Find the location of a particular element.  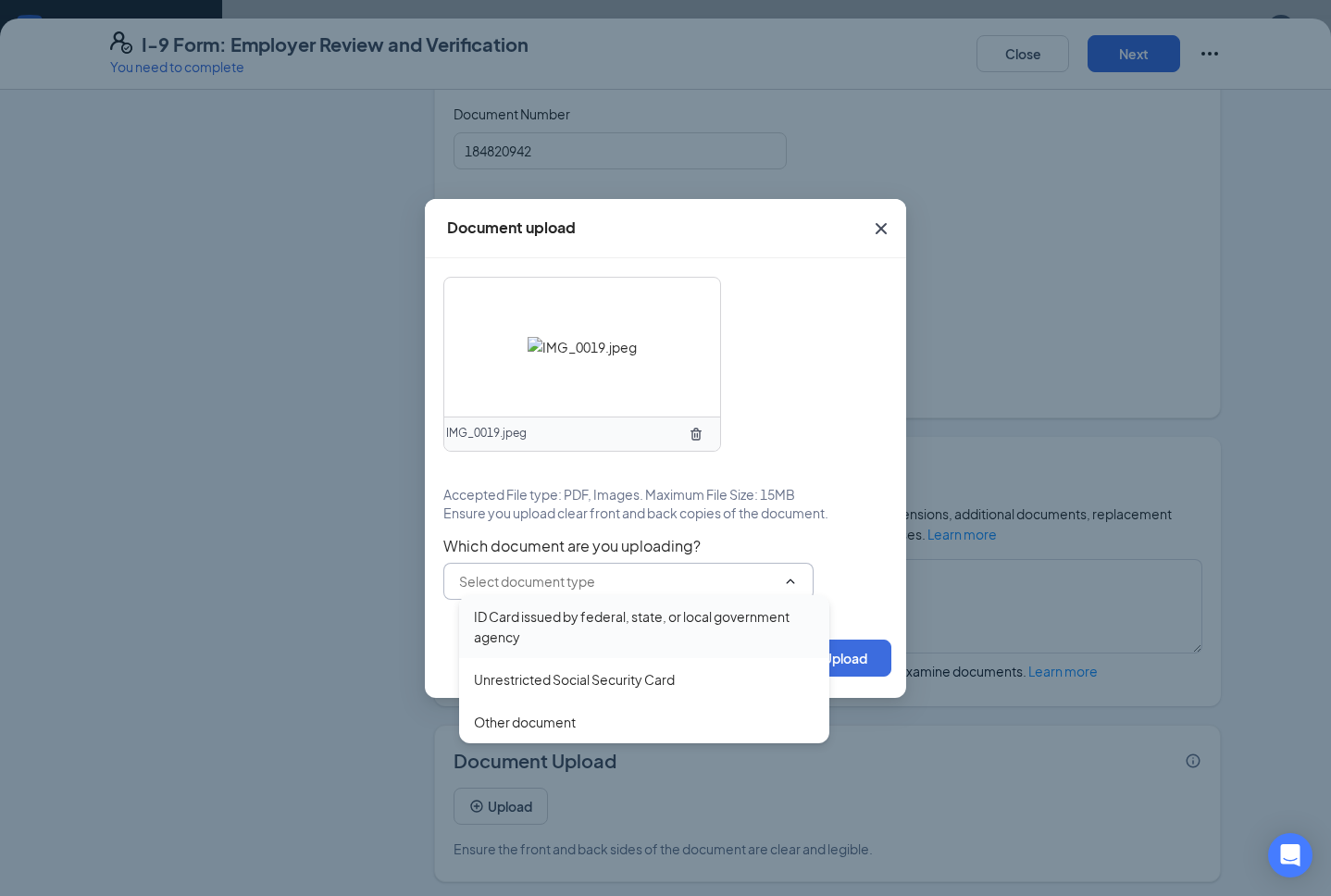

button: Close is located at coordinates (881, 228).